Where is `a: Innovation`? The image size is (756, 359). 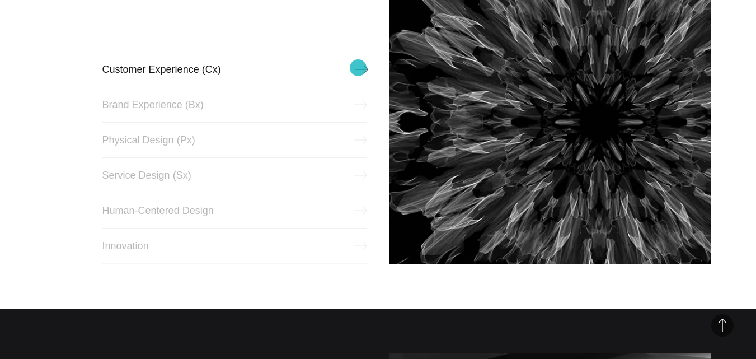 a: Innovation is located at coordinates (235, 246).